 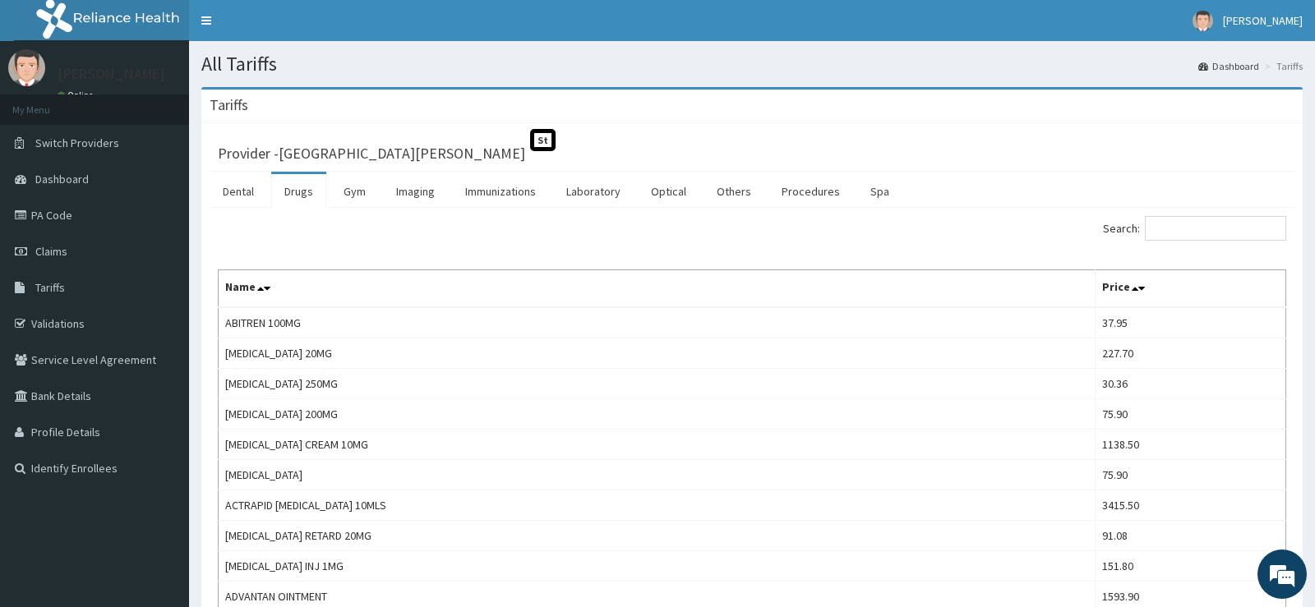 What do you see at coordinates (752, 64) in the screenshot?
I see `h1: All Tariffs` at bounding box center [752, 64].